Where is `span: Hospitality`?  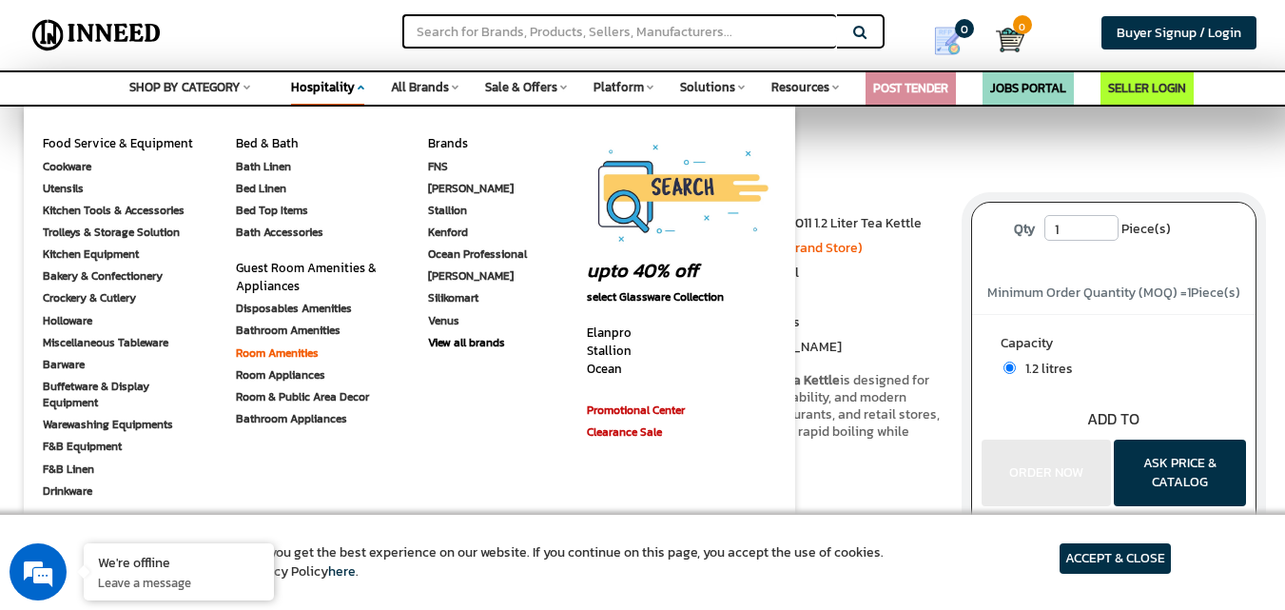
span: Hospitality is located at coordinates (322, 87).